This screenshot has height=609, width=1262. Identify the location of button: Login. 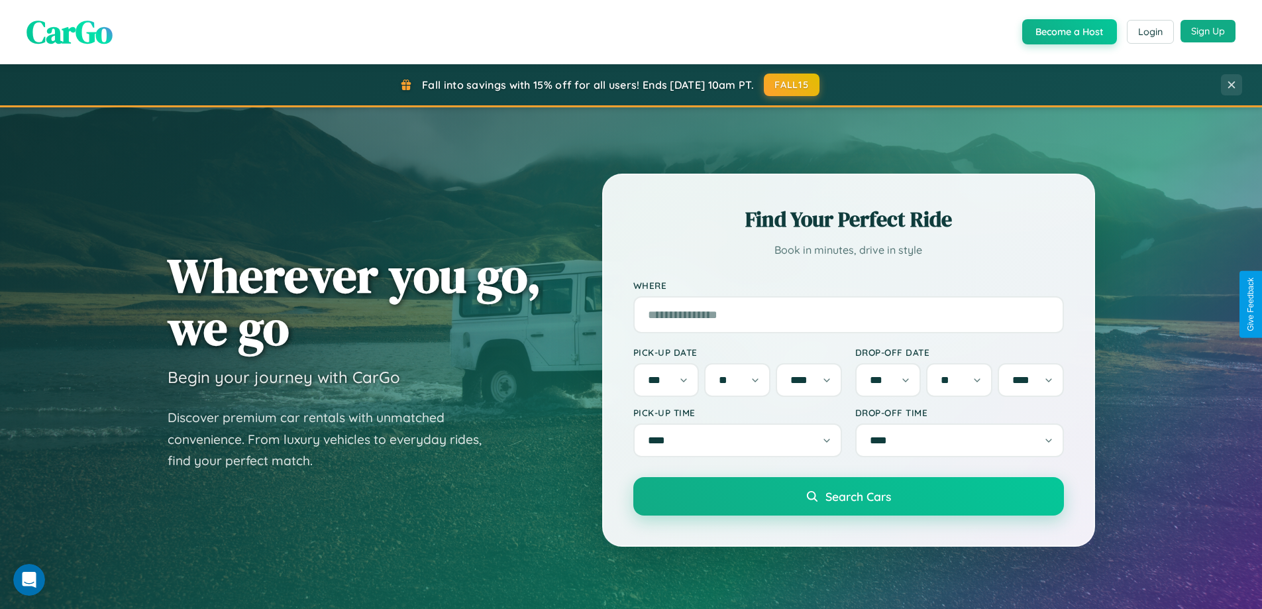
(1150, 32).